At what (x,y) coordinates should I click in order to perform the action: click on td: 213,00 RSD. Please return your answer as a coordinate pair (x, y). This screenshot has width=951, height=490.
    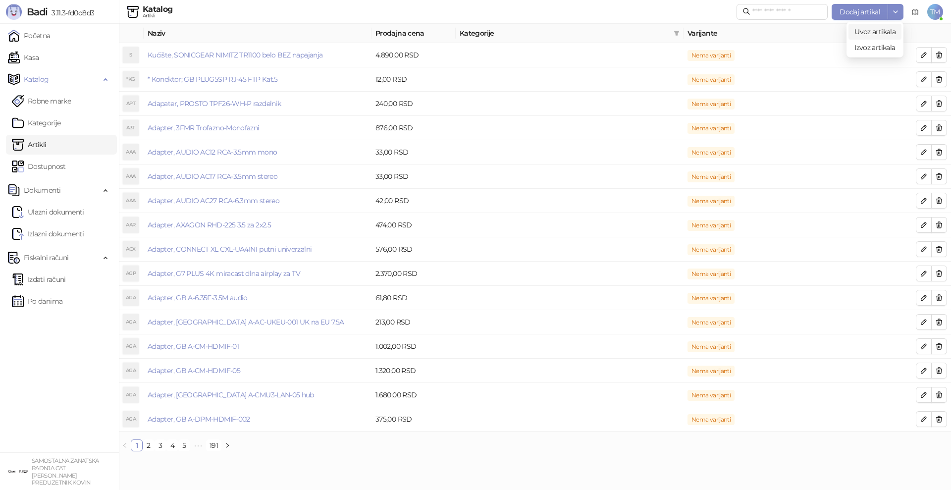
    Looking at the image, I should click on (414, 322).